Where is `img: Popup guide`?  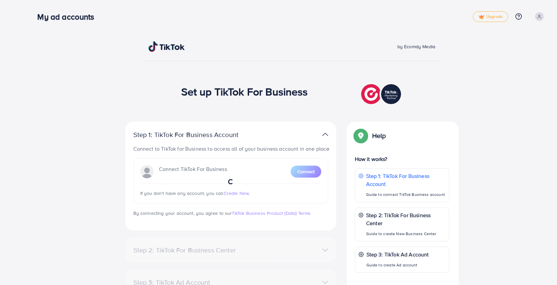
img: Popup guide is located at coordinates (361, 136).